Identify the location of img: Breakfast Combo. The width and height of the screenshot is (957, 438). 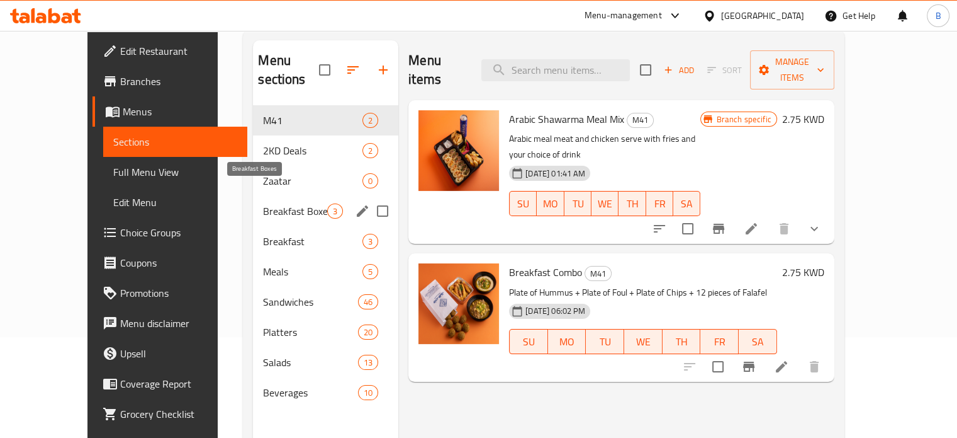
(459, 303).